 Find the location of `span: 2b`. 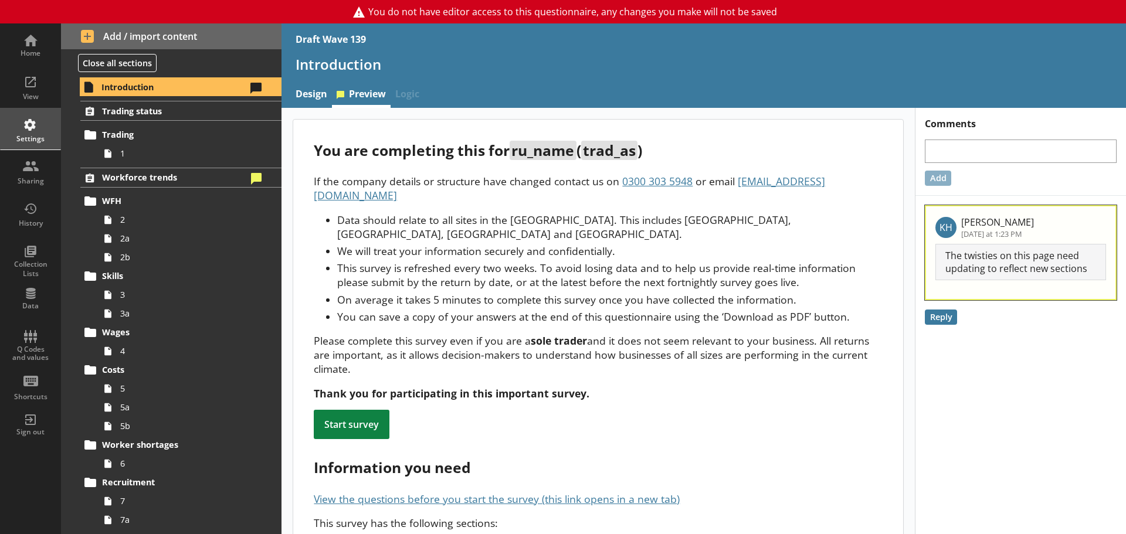

span: 2b is located at coordinates (185, 257).